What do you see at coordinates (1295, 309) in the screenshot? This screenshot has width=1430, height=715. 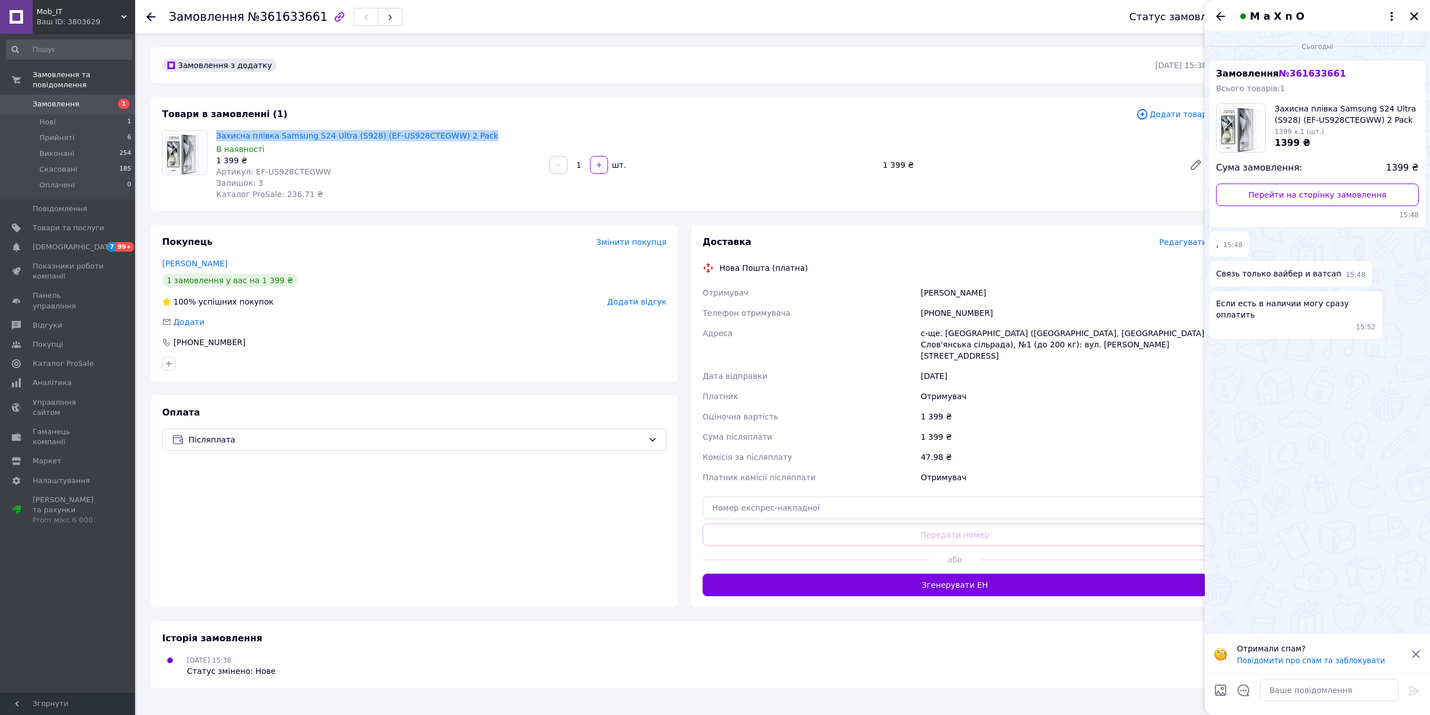 I see `span: Если есть в наличии могу сразу оплатить` at bounding box center [1295, 309].